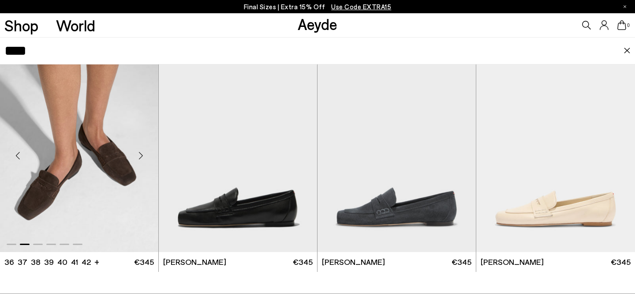  Describe the element at coordinates (628, 25) in the screenshot. I see `span: 0` at that location.